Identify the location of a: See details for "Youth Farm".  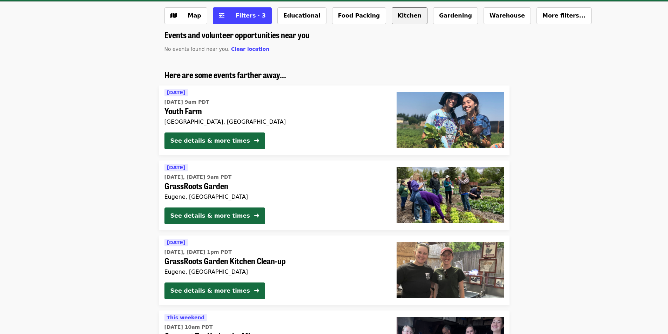
(334, 120).